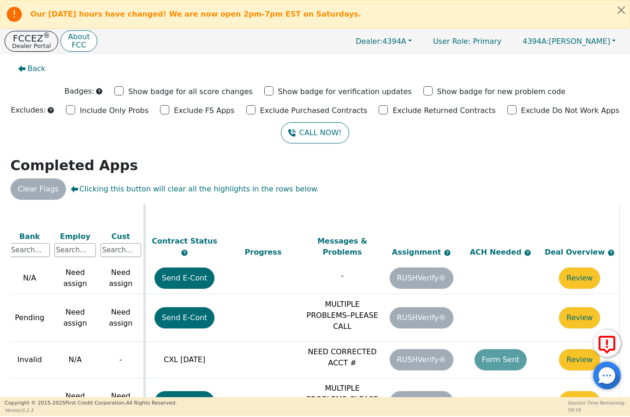 This screenshot has height=417, width=630. I want to click on div: Progress, so click(263, 252).